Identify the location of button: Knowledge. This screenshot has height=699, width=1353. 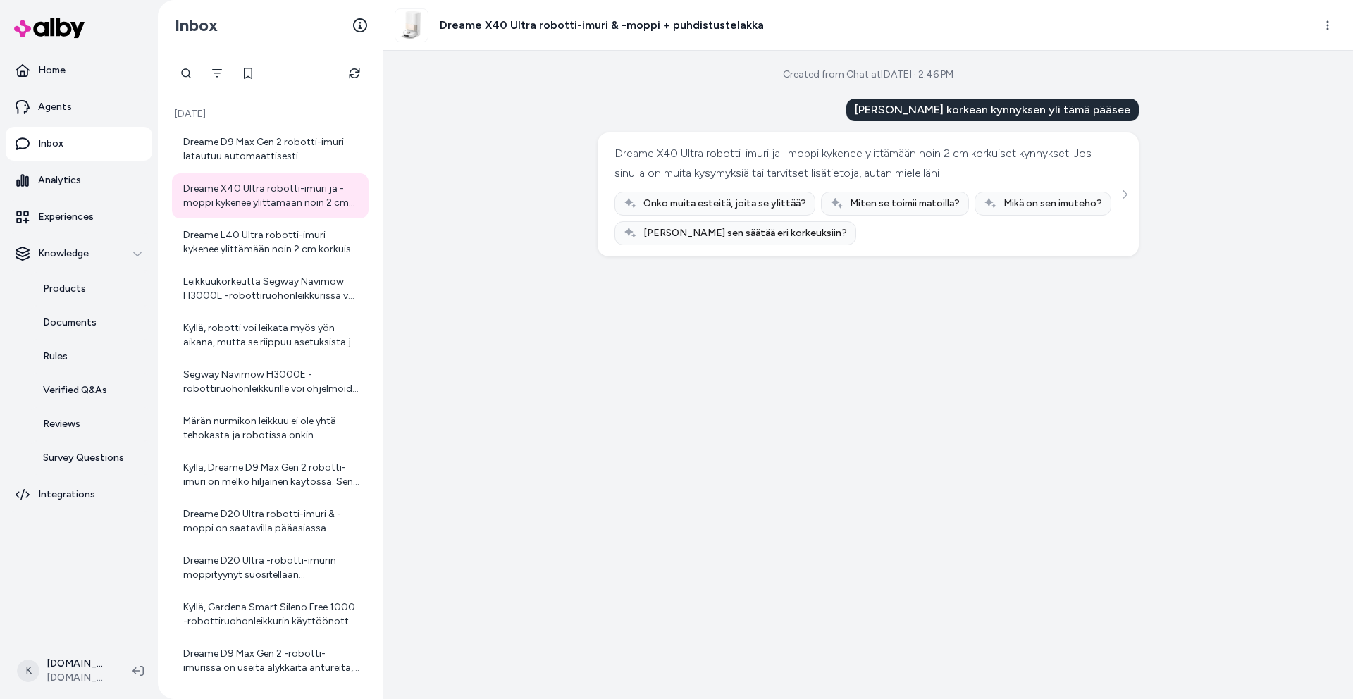
(79, 254).